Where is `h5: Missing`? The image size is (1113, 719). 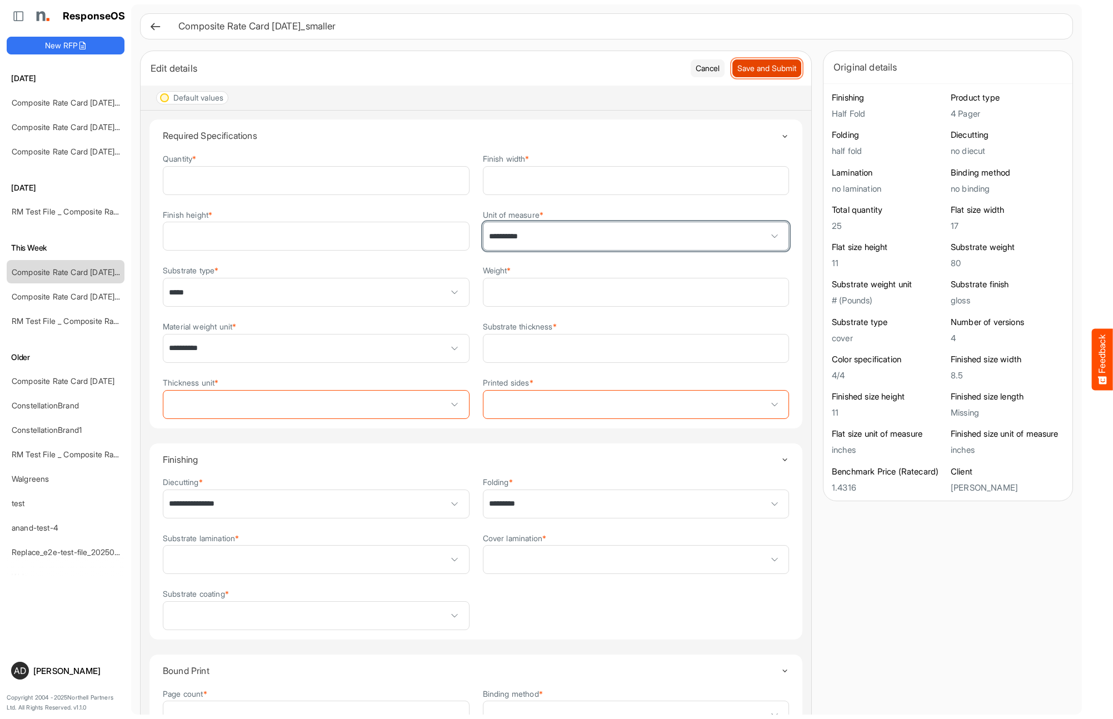 h5: Missing is located at coordinates (1007, 412).